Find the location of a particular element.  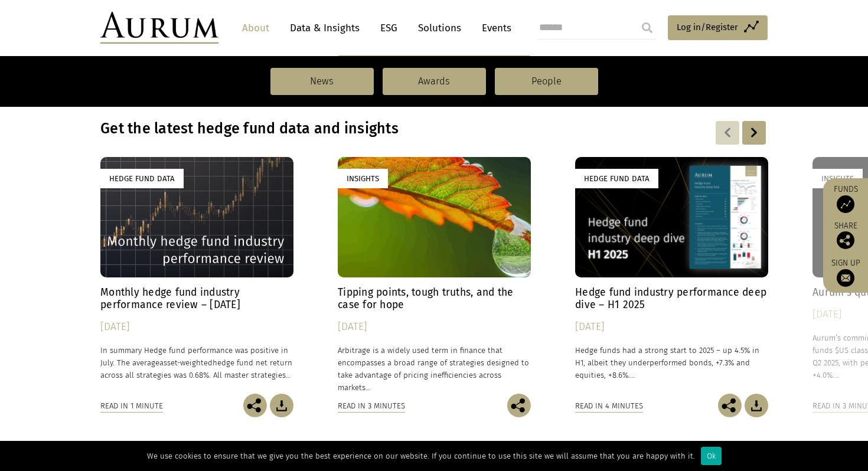

div: Ok is located at coordinates (711, 456).